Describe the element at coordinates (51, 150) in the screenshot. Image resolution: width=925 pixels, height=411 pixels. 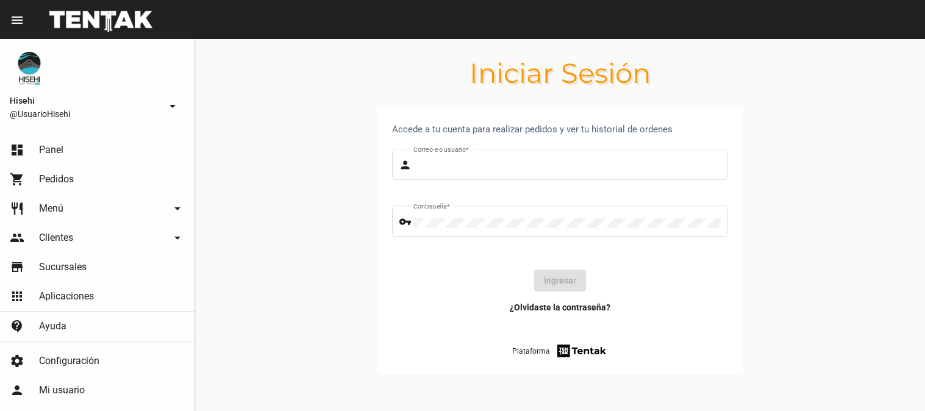
I see `span: Panel` at that location.